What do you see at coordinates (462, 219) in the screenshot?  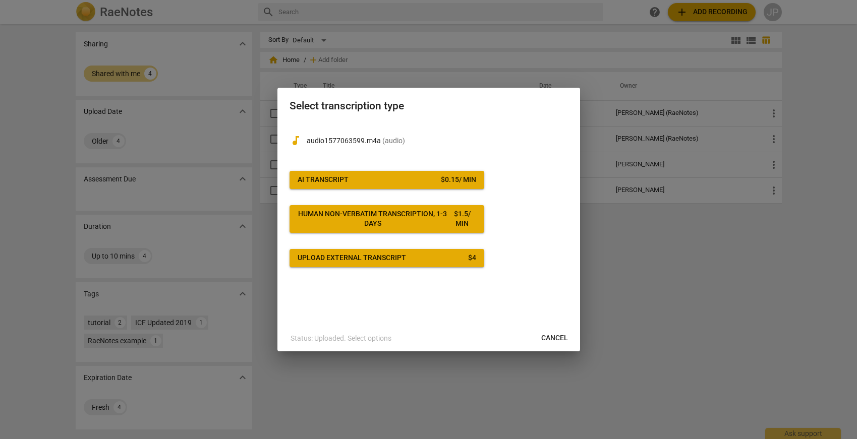 I see `div: $ 1.5 / min` at bounding box center [462, 219].